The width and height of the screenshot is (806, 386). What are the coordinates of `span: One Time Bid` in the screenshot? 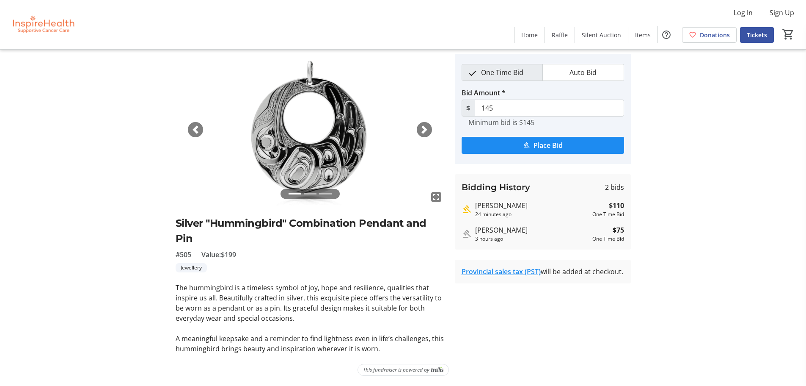 It's located at (502, 72).